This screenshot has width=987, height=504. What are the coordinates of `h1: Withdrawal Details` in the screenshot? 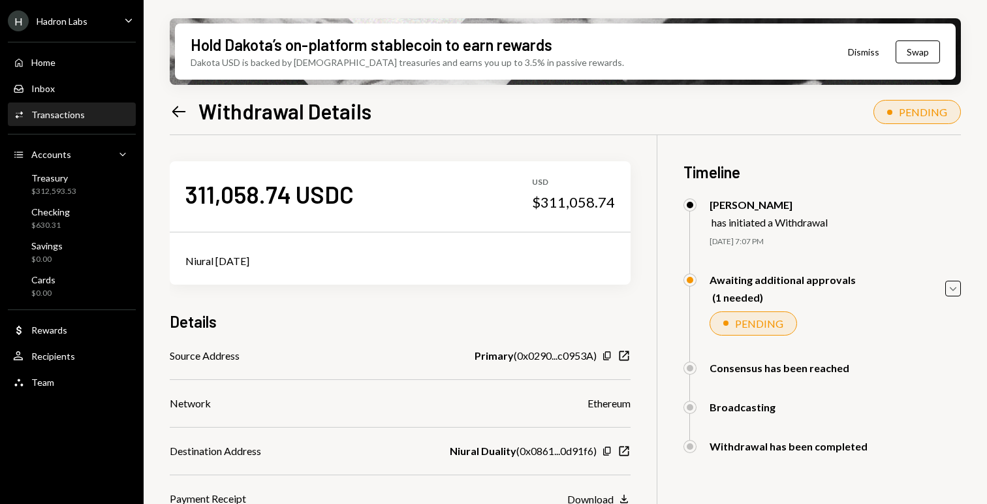 It's located at (284, 111).